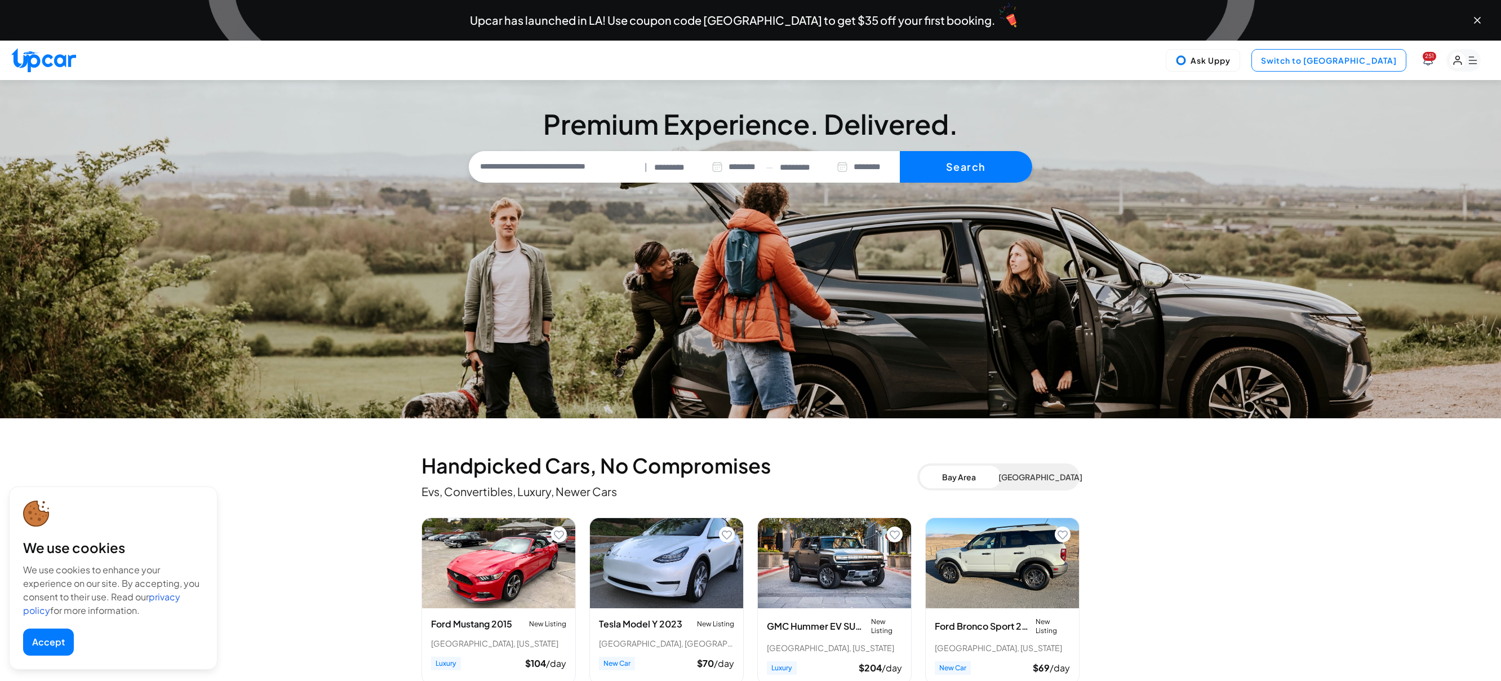 This screenshot has height=681, width=1501. Describe the element at coordinates (1181, 60) in the screenshot. I see `img: Uppy` at that location.